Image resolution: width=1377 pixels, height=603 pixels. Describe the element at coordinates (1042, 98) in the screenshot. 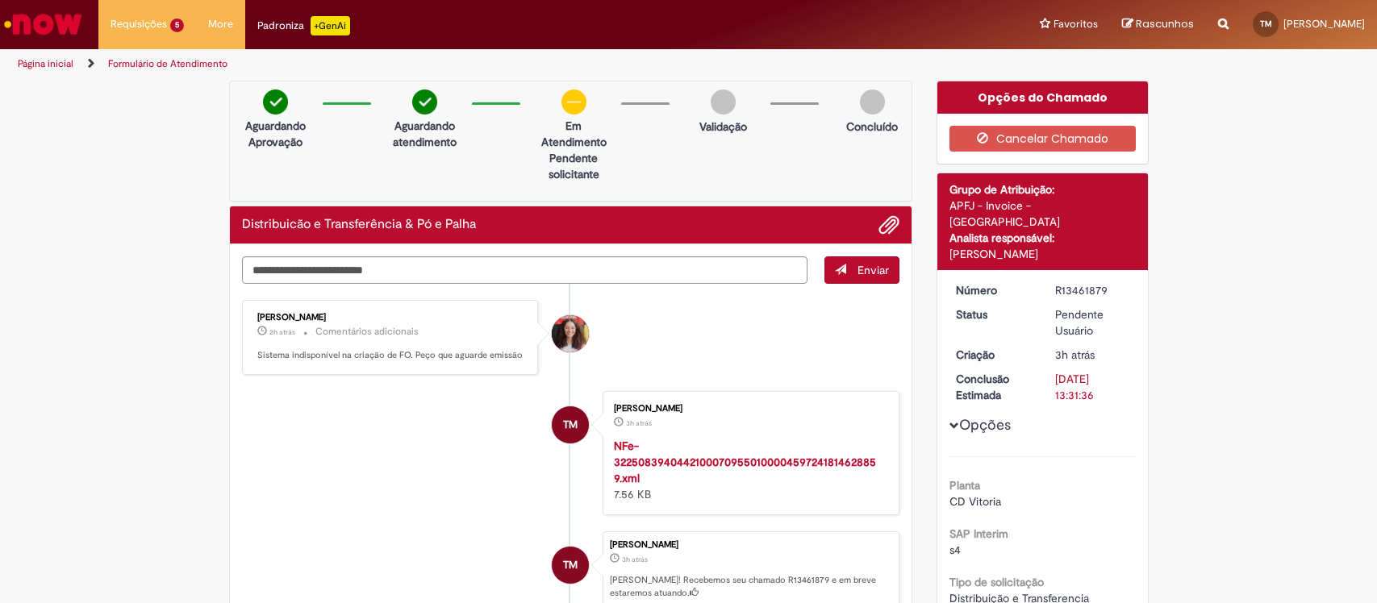

I see `div: Opções do Chamado` at that location.